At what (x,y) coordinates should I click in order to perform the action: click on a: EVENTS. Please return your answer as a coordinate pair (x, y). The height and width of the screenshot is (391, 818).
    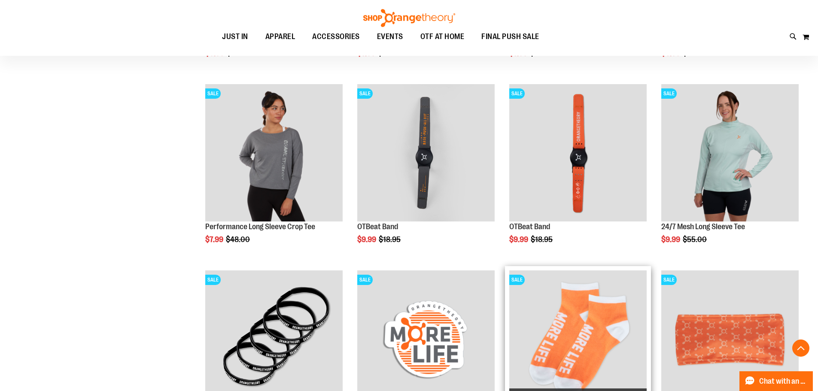
    Looking at the image, I should click on (390, 37).